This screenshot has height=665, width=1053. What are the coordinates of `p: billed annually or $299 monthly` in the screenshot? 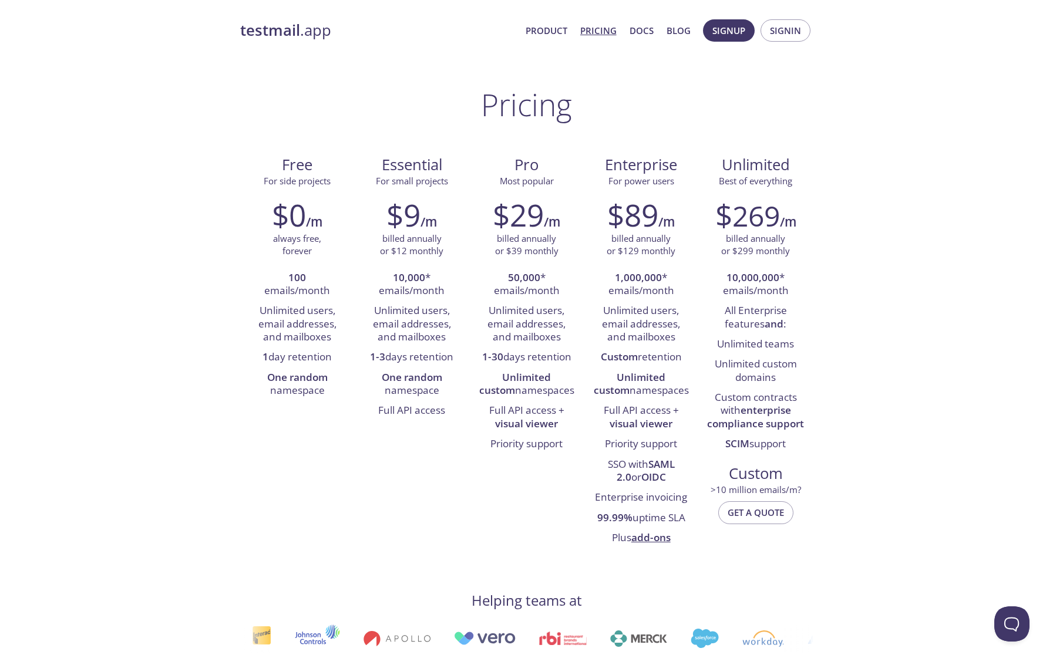 It's located at (755, 245).